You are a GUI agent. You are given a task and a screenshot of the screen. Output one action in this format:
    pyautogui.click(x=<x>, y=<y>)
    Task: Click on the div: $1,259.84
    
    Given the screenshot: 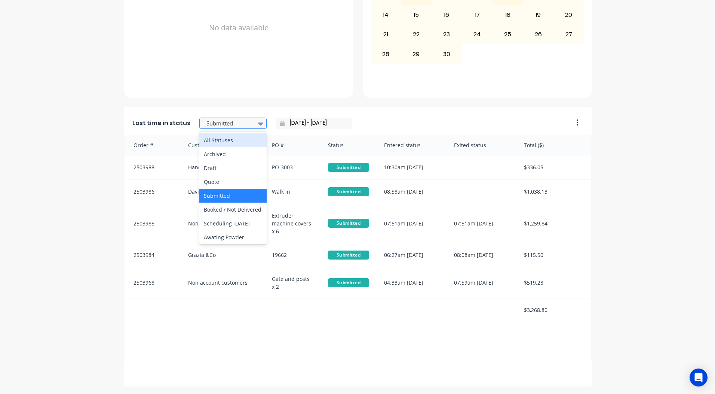 What is the action you would take?
    pyautogui.click(x=554, y=223)
    